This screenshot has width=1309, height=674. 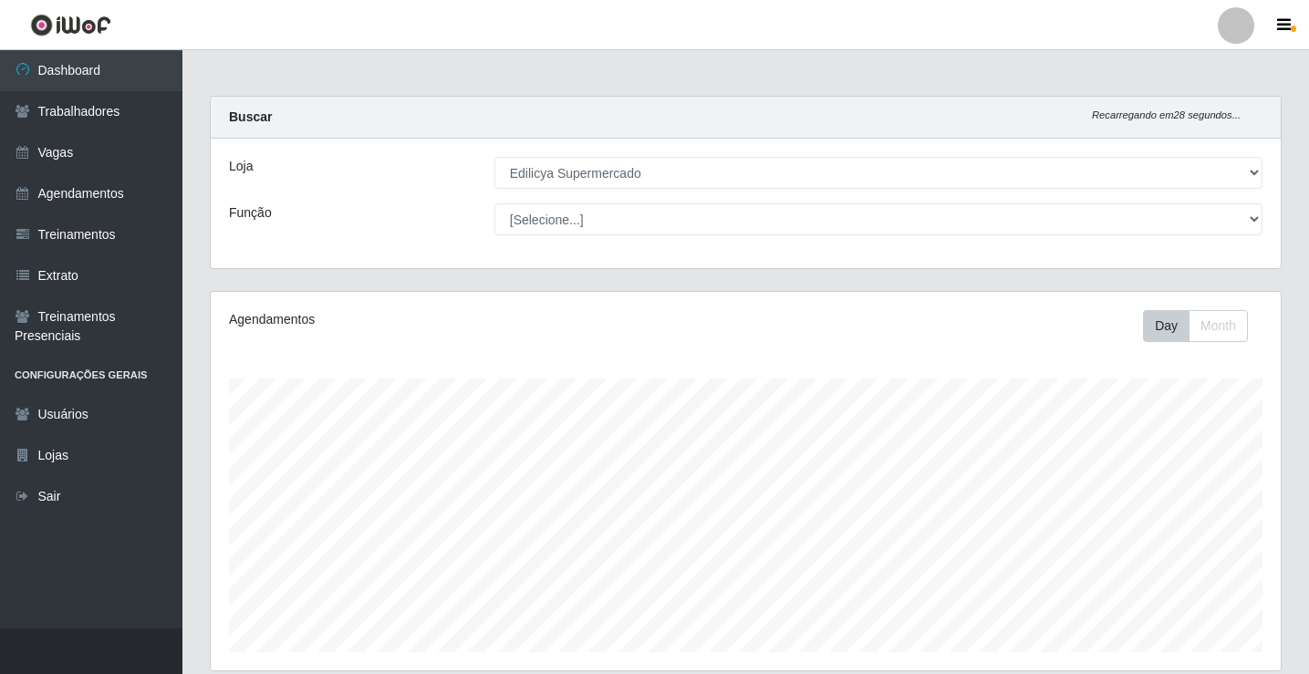 I want to click on i: Recarregando em 28 segundos..., so click(x=1166, y=115).